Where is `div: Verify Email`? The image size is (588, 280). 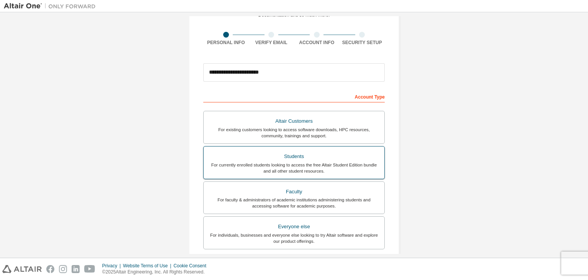 div: Verify Email is located at coordinates (272, 43).